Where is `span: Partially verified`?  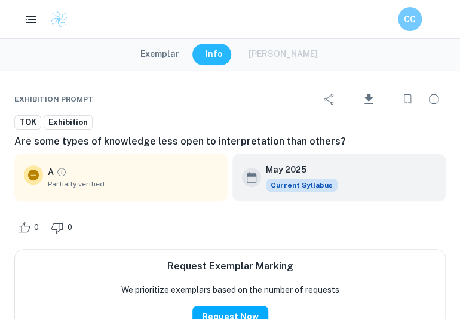
span: Partially verified is located at coordinates (133, 184).